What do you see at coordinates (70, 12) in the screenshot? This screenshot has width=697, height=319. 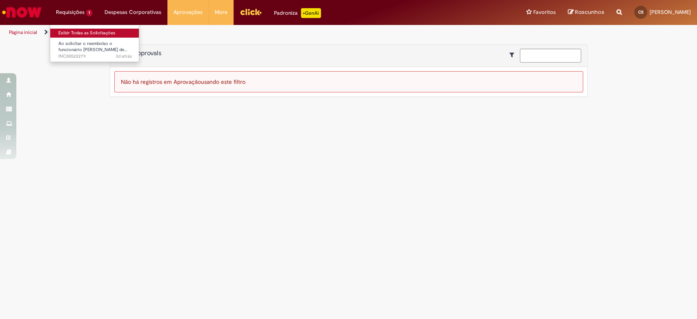 I see `span: Requisições` at bounding box center [70, 12].